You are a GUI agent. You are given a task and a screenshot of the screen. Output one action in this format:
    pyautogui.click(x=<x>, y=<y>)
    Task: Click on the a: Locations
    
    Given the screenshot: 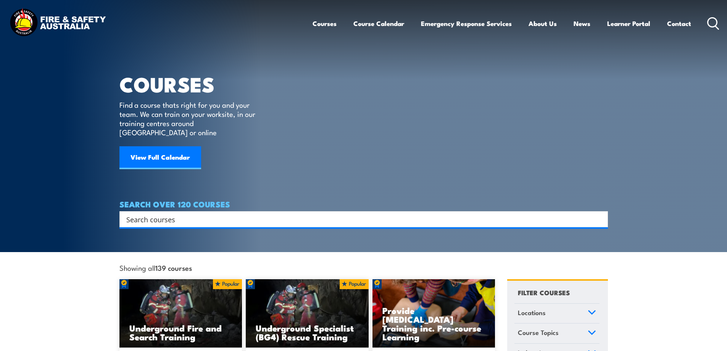 What is the action you would take?
    pyautogui.click(x=557, y=313)
    